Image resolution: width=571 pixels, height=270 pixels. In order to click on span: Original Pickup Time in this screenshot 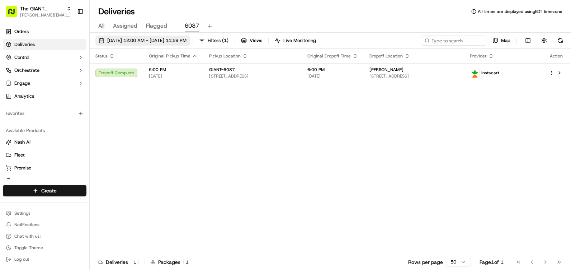, I will do `click(170, 56)`.